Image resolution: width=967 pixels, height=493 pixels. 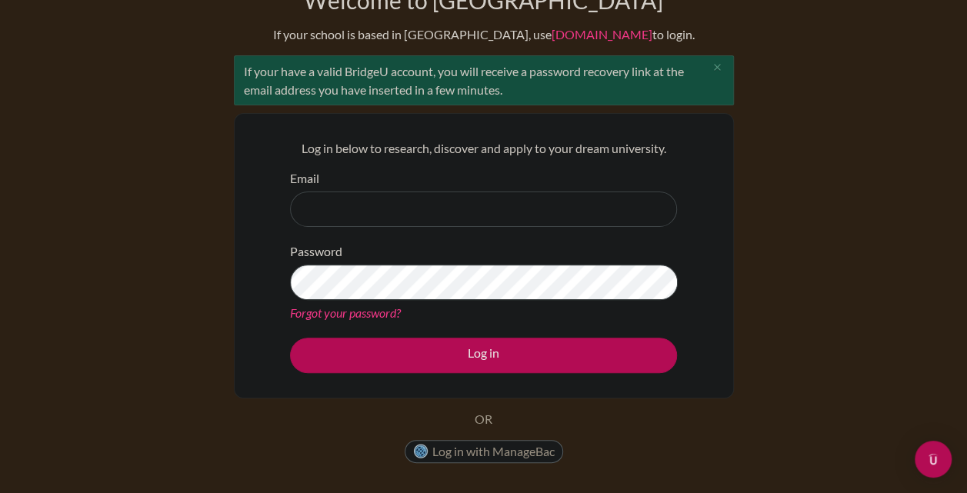 I want to click on p: OR, so click(x=483, y=419).